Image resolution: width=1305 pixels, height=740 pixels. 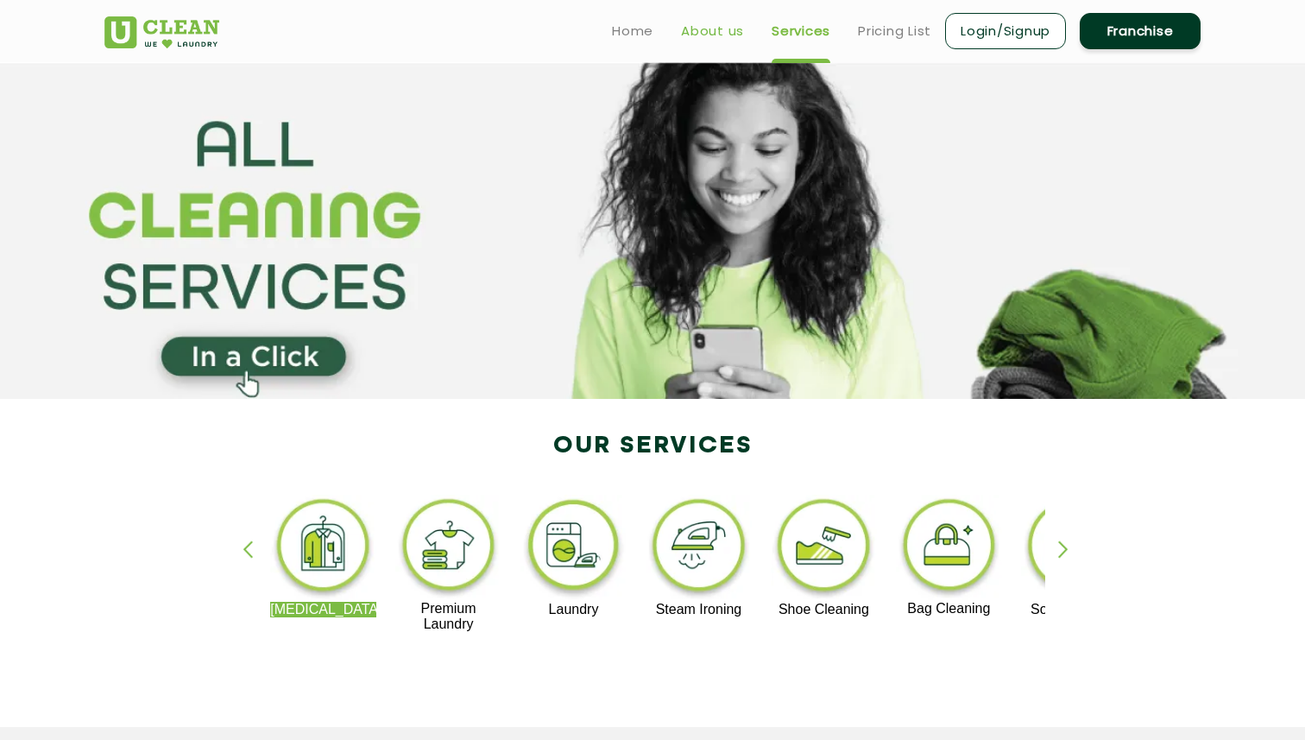 What do you see at coordinates (894, 31) in the screenshot?
I see `a: Pricing List` at bounding box center [894, 31].